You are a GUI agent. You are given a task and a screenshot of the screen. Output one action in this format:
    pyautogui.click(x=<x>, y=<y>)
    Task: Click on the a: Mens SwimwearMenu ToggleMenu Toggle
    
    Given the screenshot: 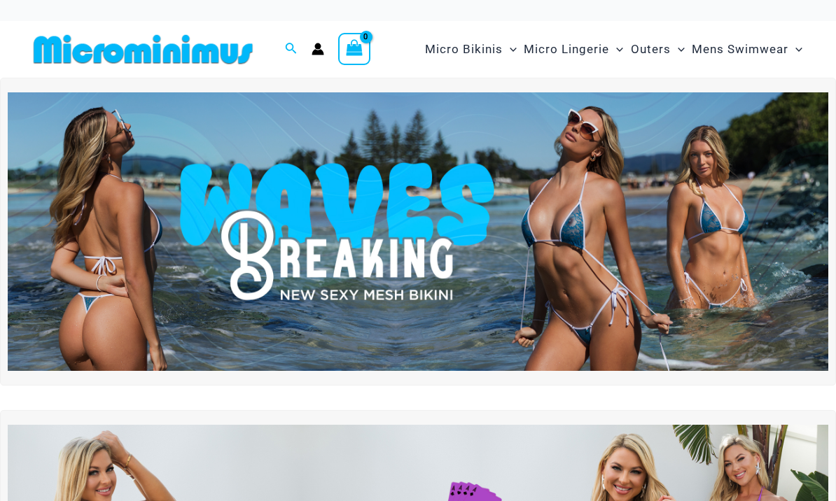 What is the action you would take?
    pyautogui.click(x=747, y=49)
    